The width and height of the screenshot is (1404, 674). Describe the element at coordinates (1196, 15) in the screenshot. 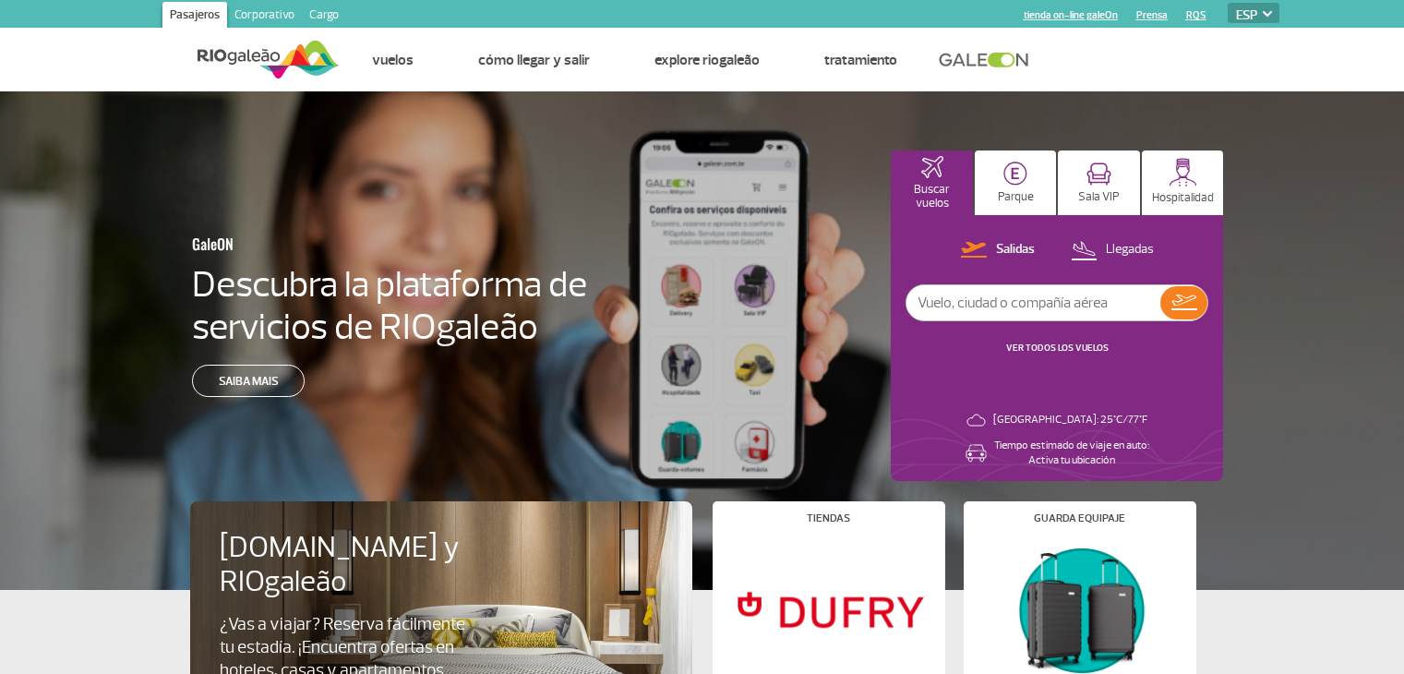

I see `a: RQS` at that location.